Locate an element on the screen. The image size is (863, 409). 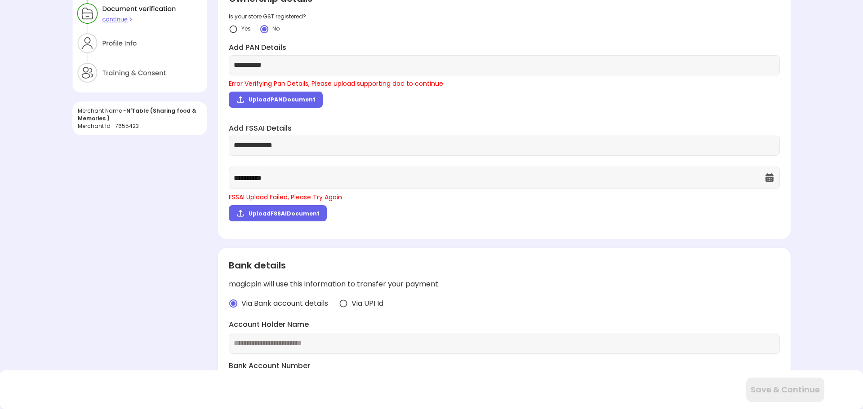
div: Error Verifying Pan Details, Please upload supporting doc to continue is located at coordinates (504, 84).